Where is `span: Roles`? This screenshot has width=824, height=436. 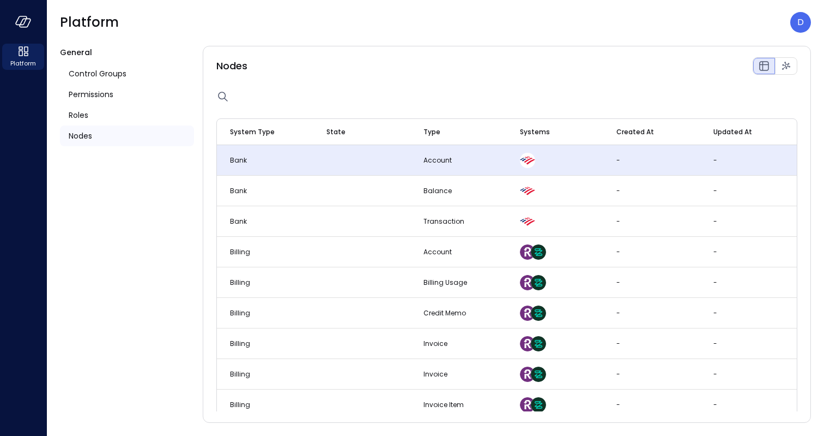
span: Roles is located at coordinates (79, 115).